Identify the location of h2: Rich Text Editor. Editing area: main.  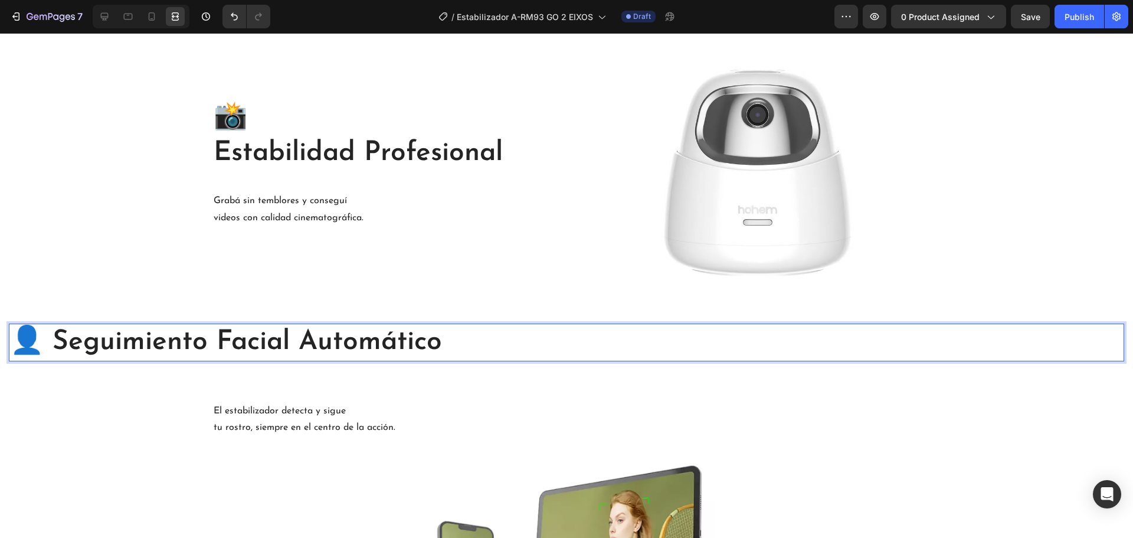
(566, 309).